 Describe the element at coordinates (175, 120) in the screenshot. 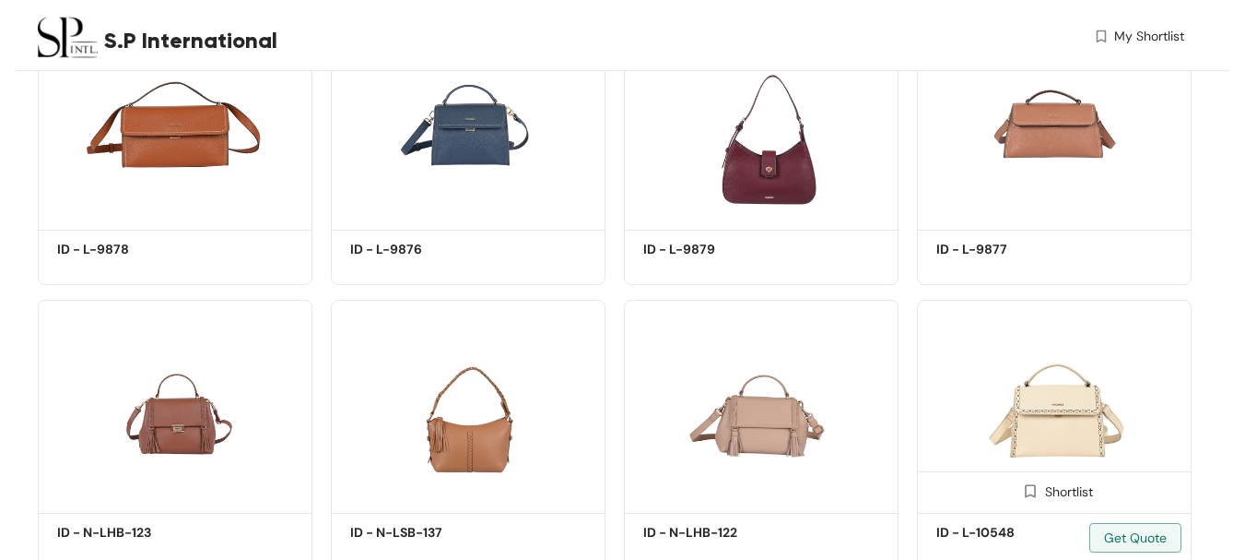

I see `img: a80ec016-81a2-4cdf-9242-0e0555be1f0e` at that location.